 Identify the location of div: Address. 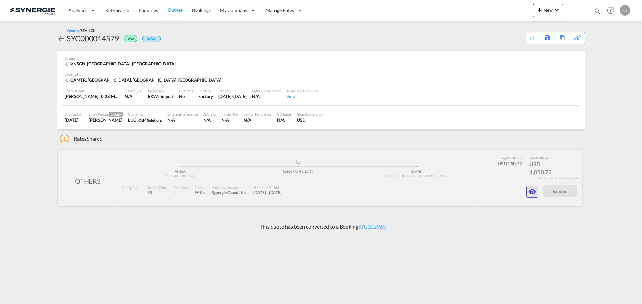
(210, 114).